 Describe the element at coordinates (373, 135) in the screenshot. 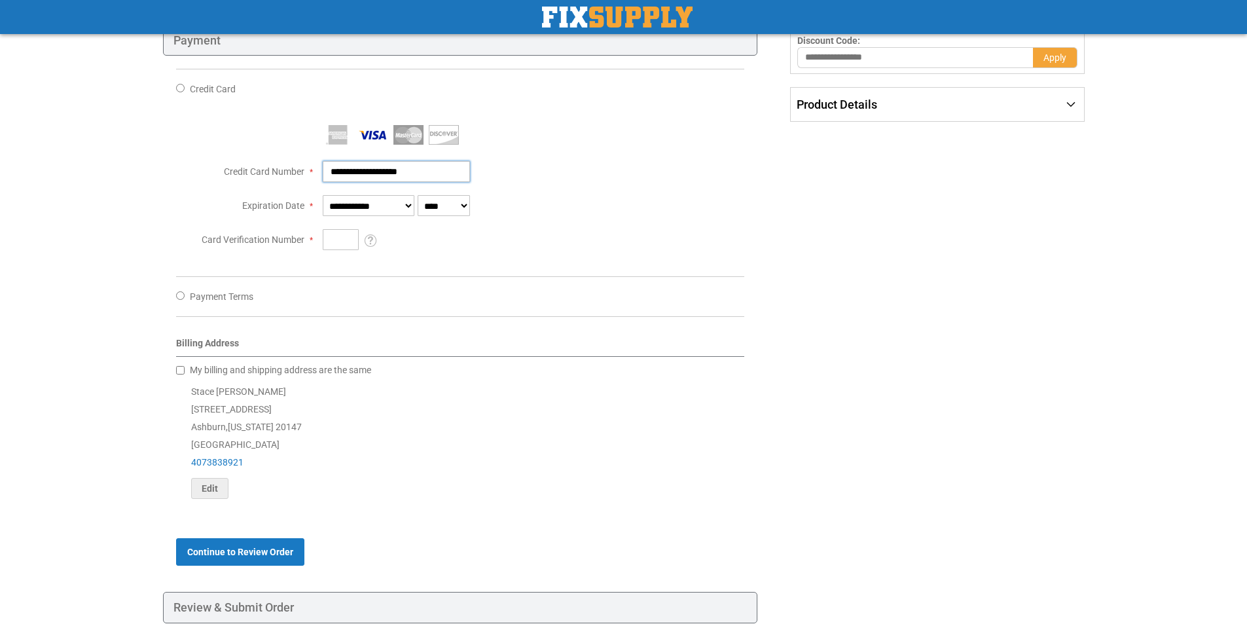

I see `img: Visa` at that location.